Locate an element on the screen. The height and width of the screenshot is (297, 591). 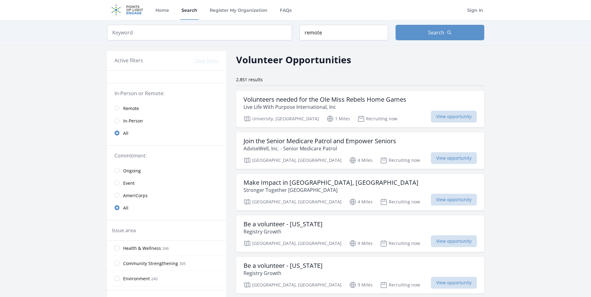
legend: In-Person or Remote: is located at coordinates (167, 93).